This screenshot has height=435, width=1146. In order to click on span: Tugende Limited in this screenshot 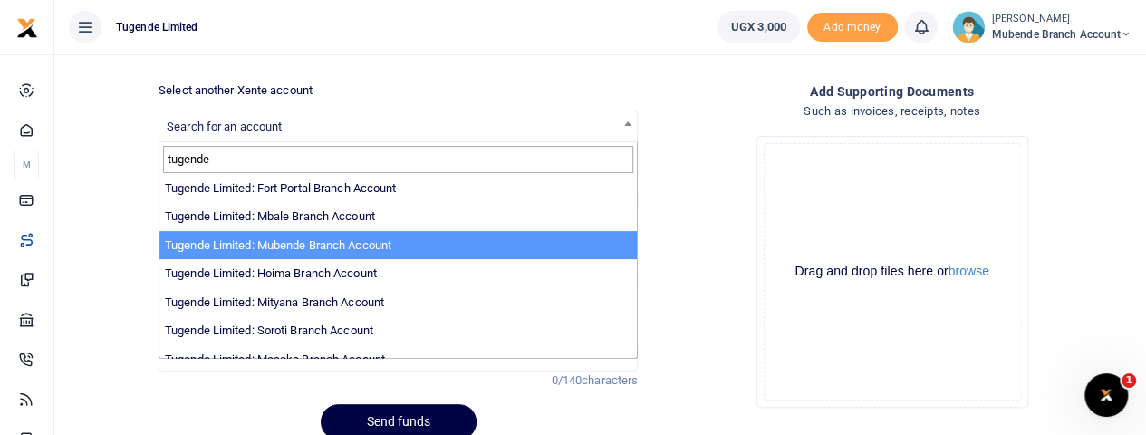, I will do `click(157, 27)`.